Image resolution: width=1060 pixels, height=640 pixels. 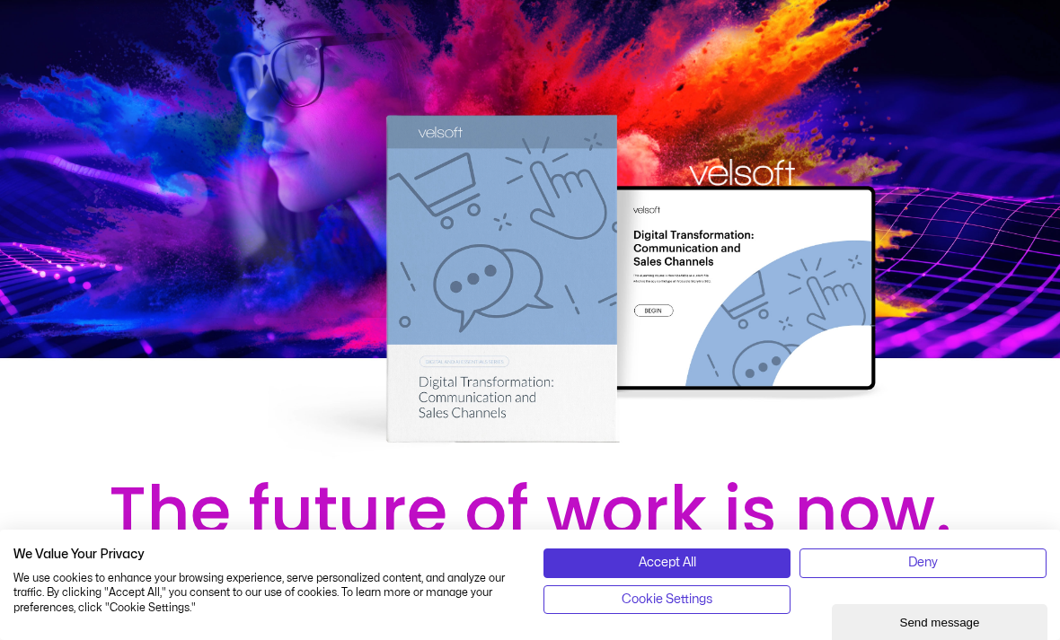 What do you see at coordinates (922, 563) in the screenshot?
I see `span: Deny` at bounding box center [922, 563].